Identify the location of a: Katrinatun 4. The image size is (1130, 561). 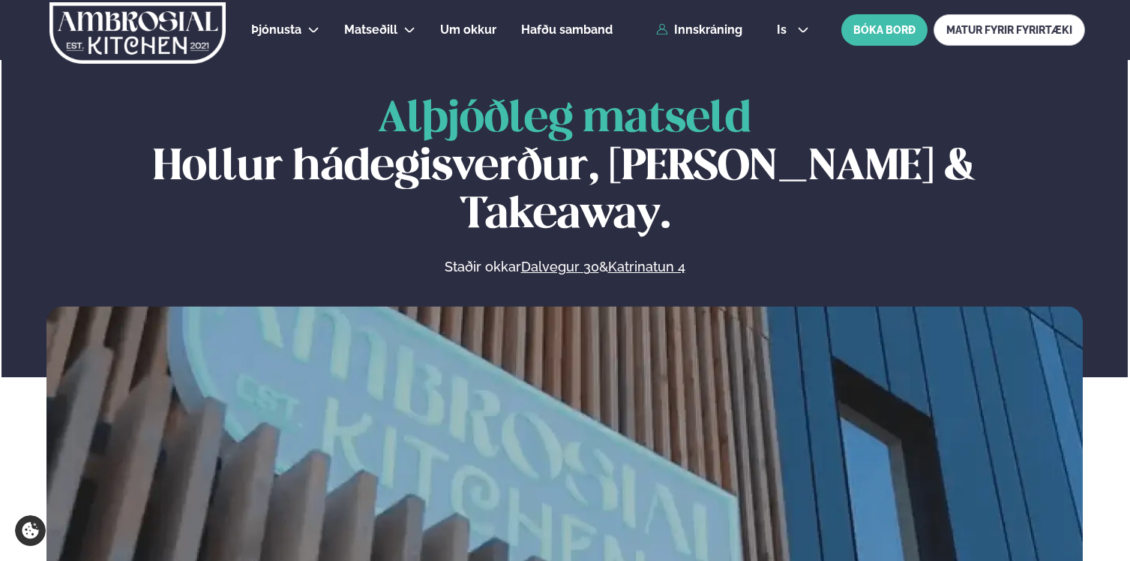
(646, 267).